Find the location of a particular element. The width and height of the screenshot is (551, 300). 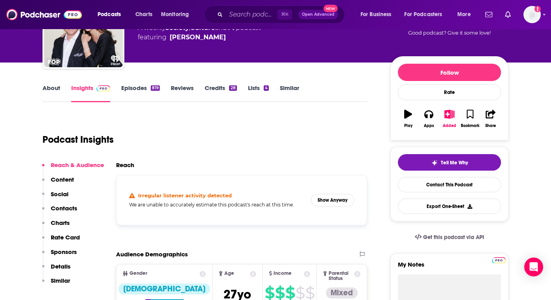

div: Share is located at coordinates (490, 126).